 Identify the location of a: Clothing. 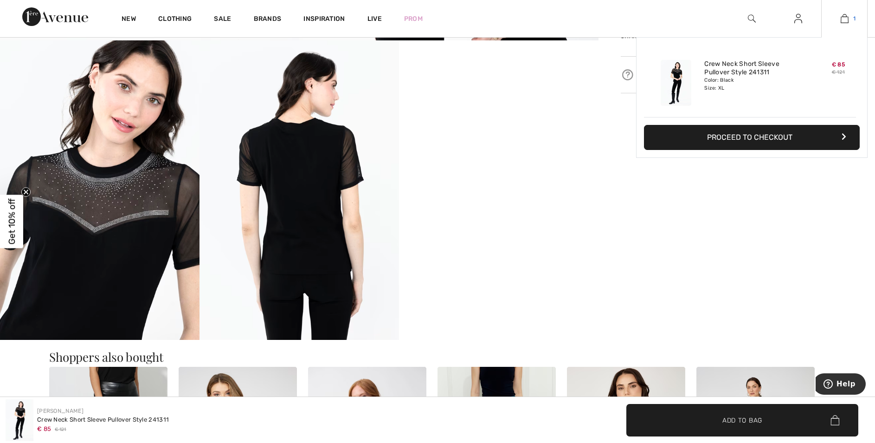
(175, 19).